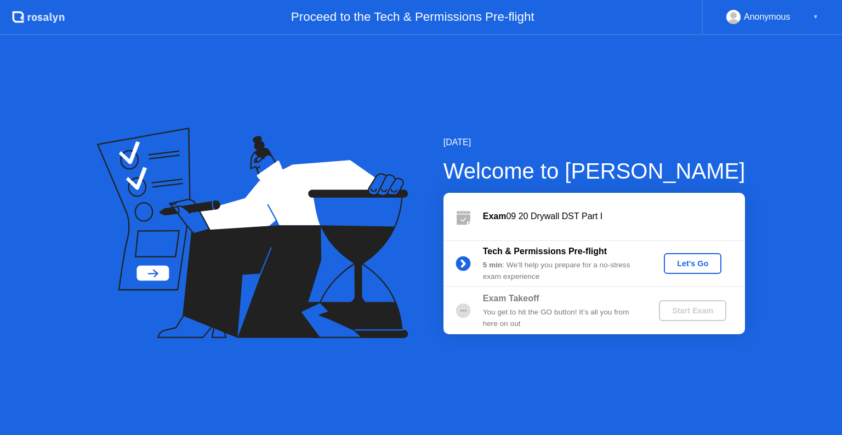  I want to click on button: Let's Go, so click(693, 264).